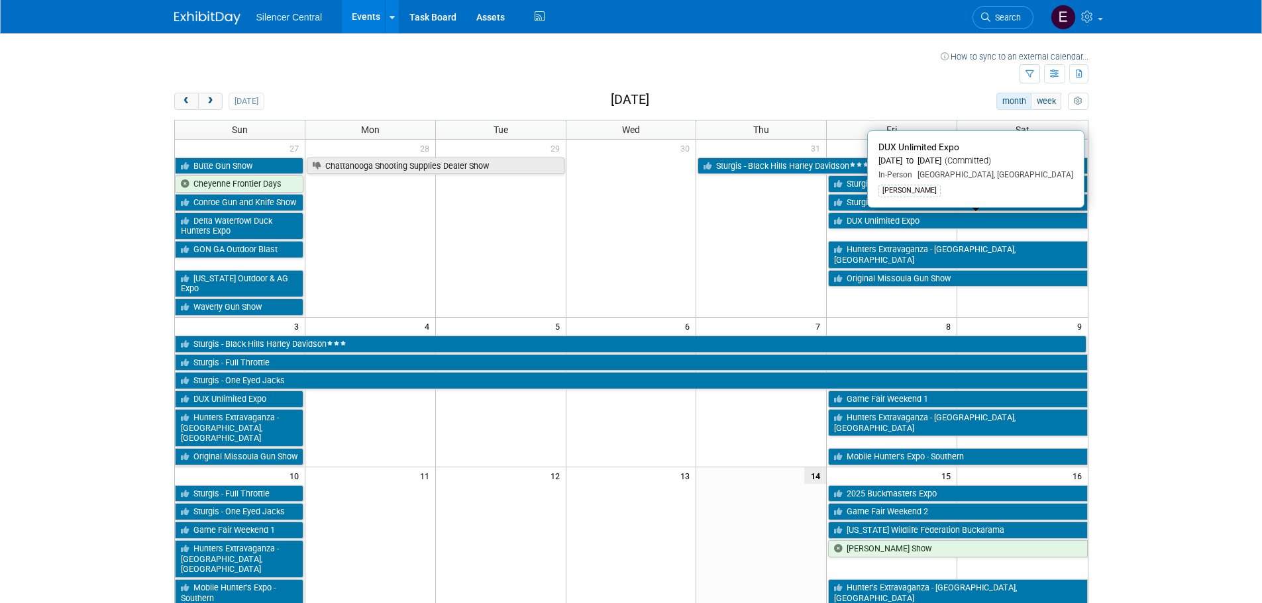 The height and width of the screenshot is (603, 1262). What do you see at coordinates (690, 326) in the screenshot?
I see `span: 6` at bounding box center [690, 326].